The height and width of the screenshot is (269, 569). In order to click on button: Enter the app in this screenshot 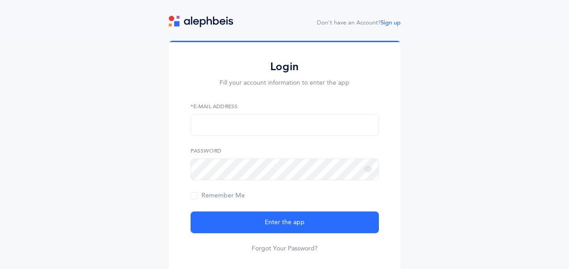, I will do `click(285, 222)`.